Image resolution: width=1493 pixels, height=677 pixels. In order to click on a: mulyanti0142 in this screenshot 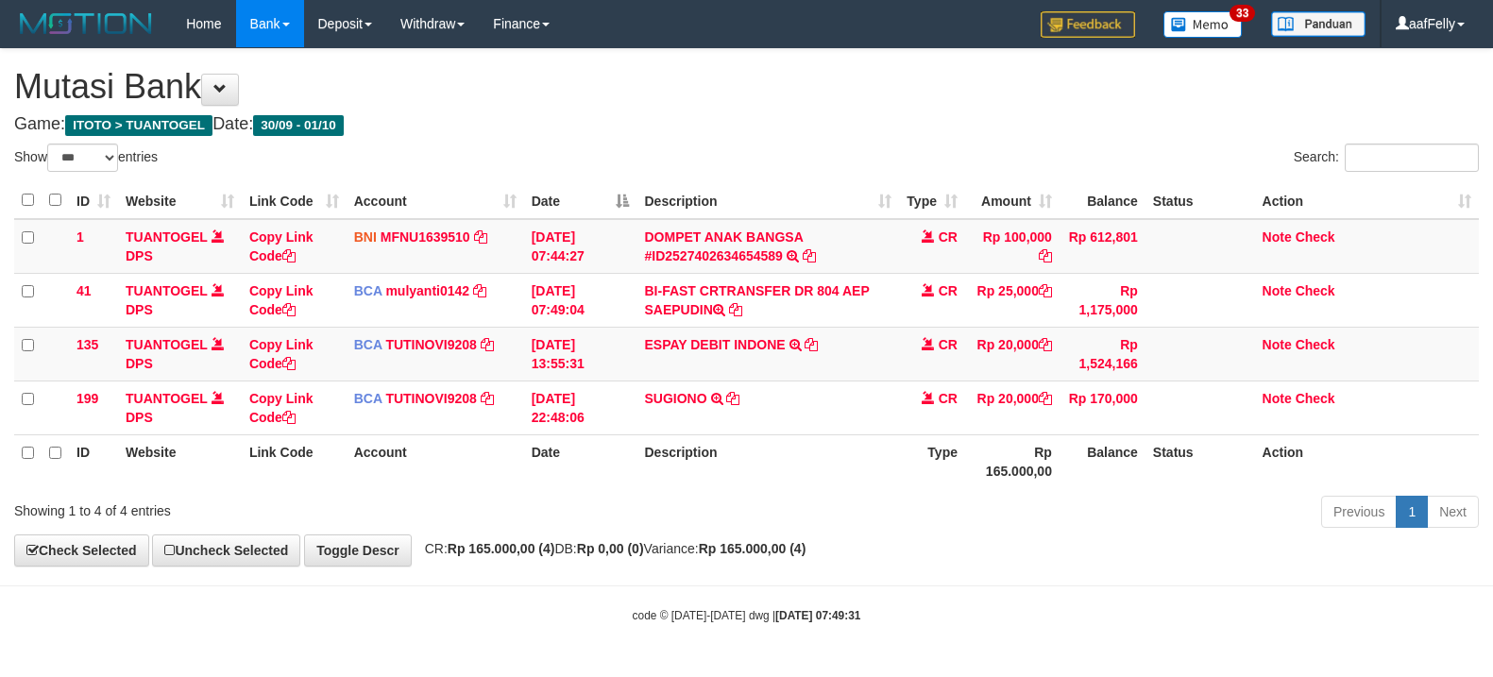, I will do `click(427, 291)`.